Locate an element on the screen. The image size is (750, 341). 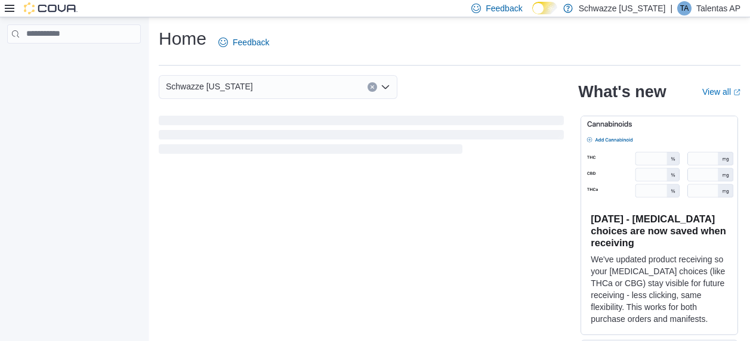
p: Talentas AP is located at coordinates (718, 8).